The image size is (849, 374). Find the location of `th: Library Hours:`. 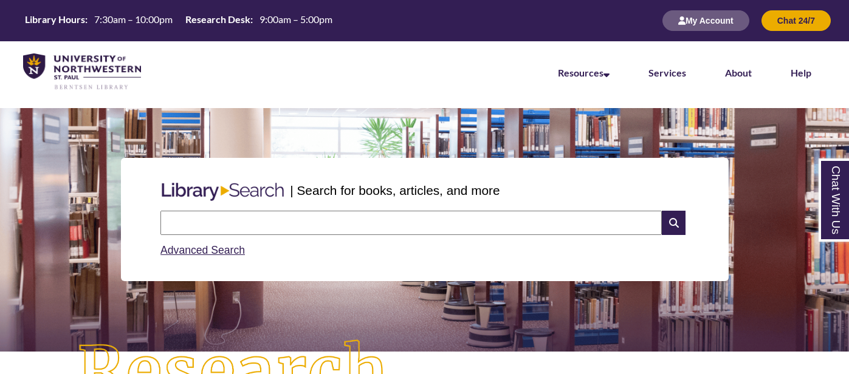

th: Library Hours: is located at coordinates (55, 19).